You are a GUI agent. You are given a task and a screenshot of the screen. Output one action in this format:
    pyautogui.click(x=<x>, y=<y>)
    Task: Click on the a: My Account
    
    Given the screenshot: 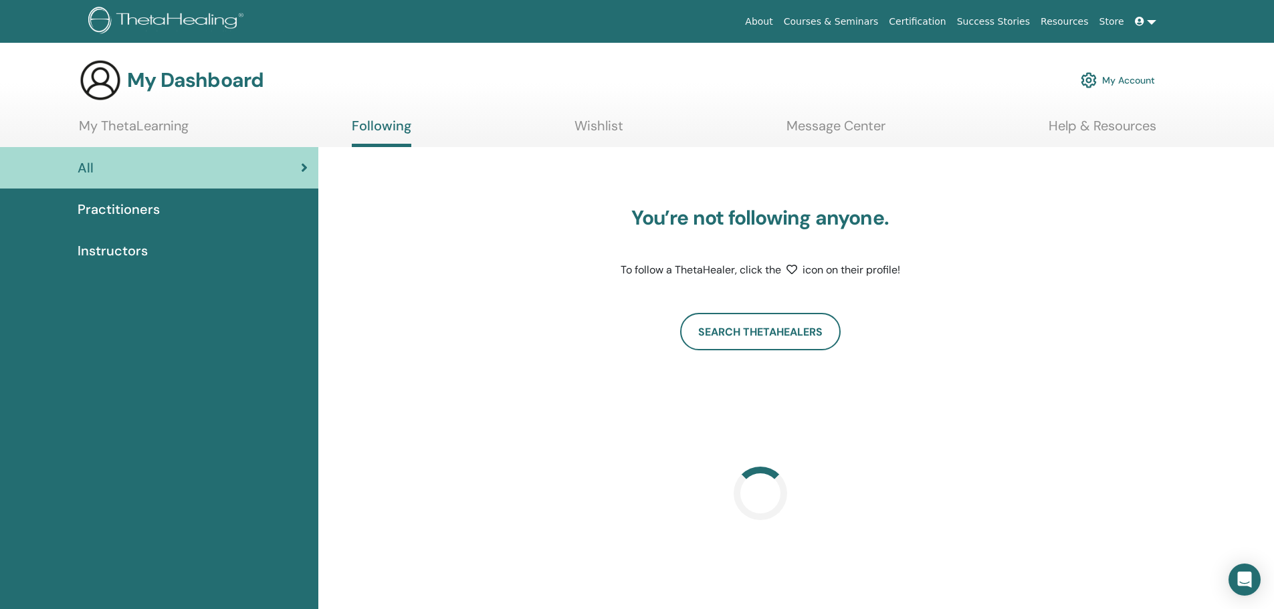 What is the action you would take?
    pyautogui.click(x=1118, y=80)
    